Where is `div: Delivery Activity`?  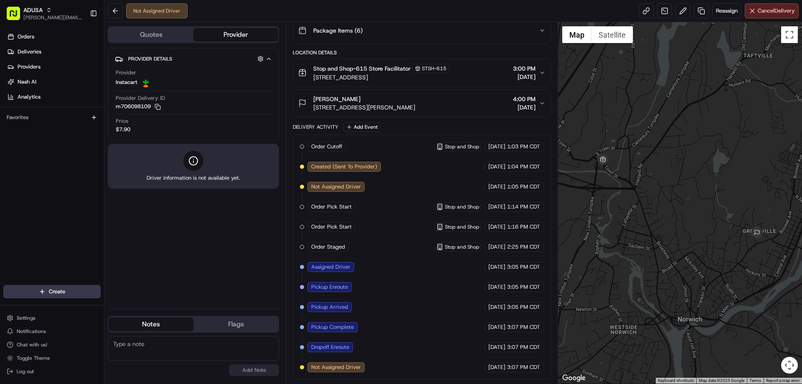 div: Delivery Activity is located at coordinates (315, 127).